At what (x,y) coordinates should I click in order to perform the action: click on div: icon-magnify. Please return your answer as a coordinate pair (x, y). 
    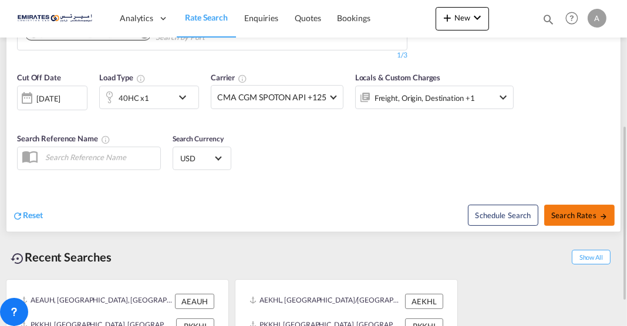
    Looking at the image, I should click on (548, 22).